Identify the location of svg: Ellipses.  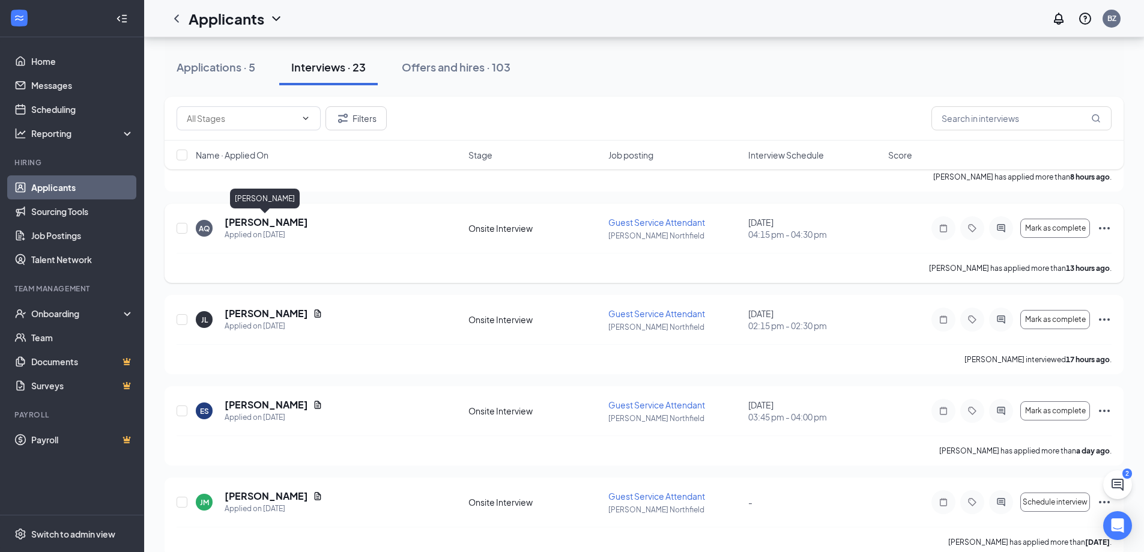
(1104, 320).